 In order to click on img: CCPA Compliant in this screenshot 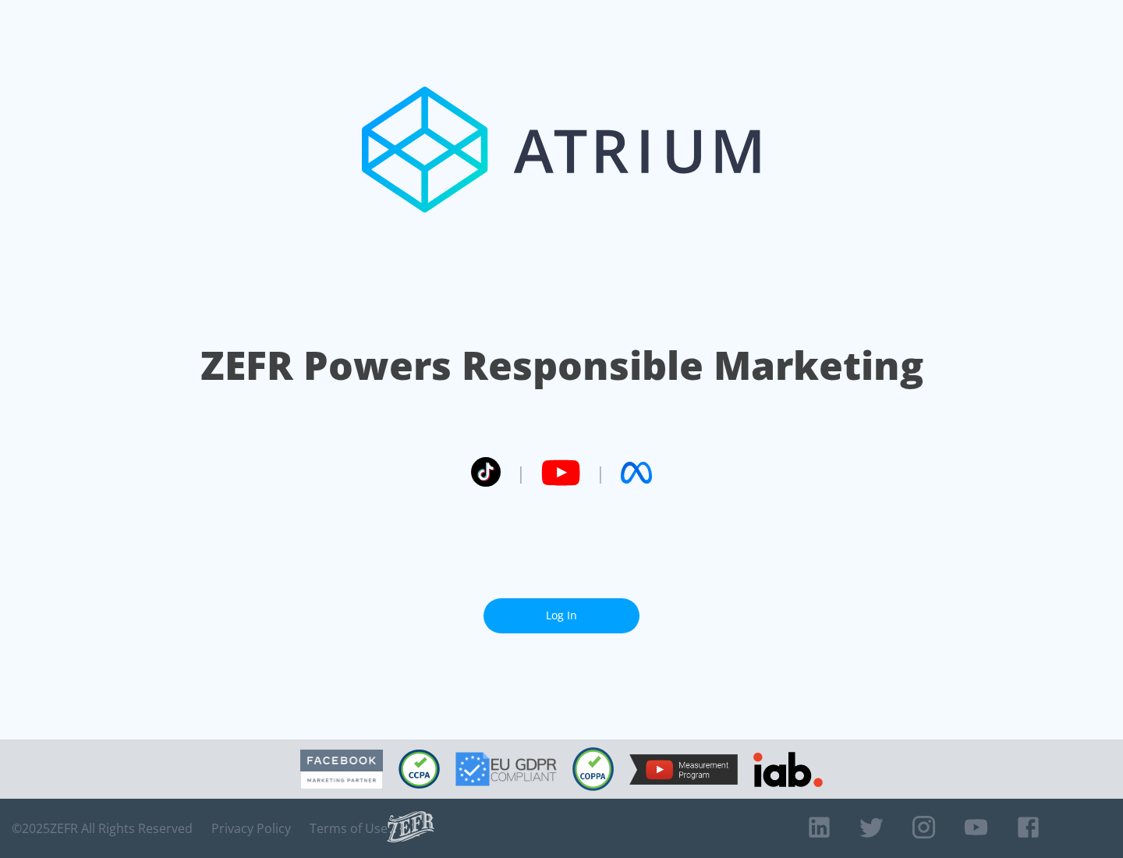, I will do `click(419, 769)`.